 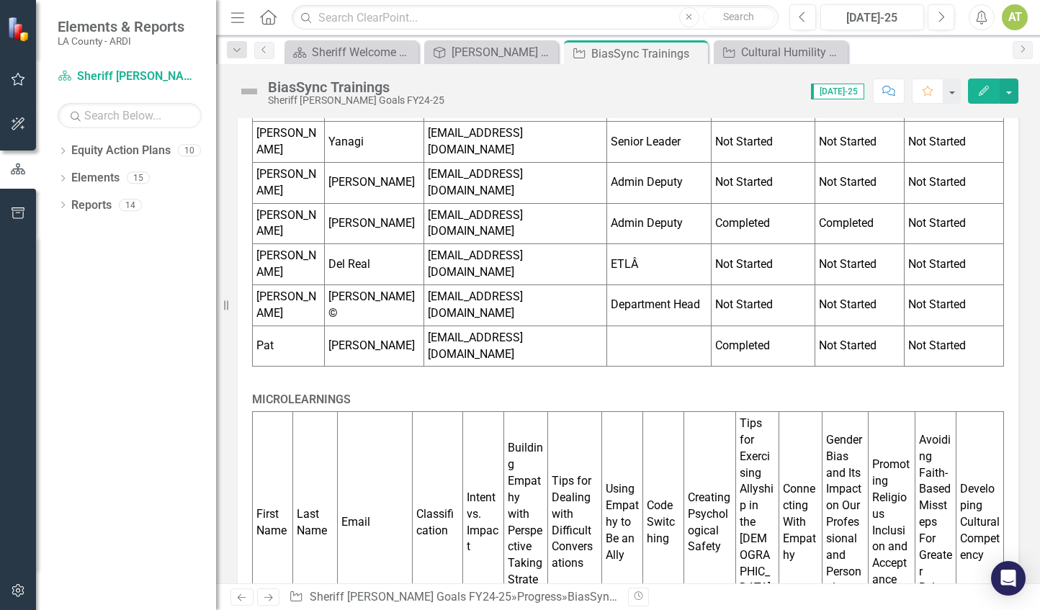 What do you see at coordinates (535, 17) in the screenshot?
I see `input: Search ClearPoint...` at bounding box center [535, 17].